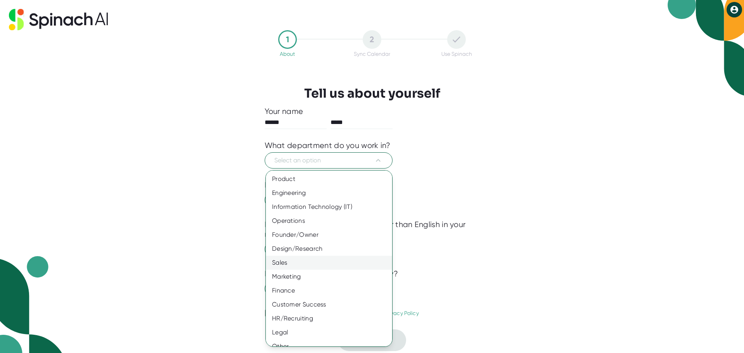 This screenshot has width=744, height=353. Describe the element at coordinates (332, 221) in the screenshot. I see `div: Operations` at that location.